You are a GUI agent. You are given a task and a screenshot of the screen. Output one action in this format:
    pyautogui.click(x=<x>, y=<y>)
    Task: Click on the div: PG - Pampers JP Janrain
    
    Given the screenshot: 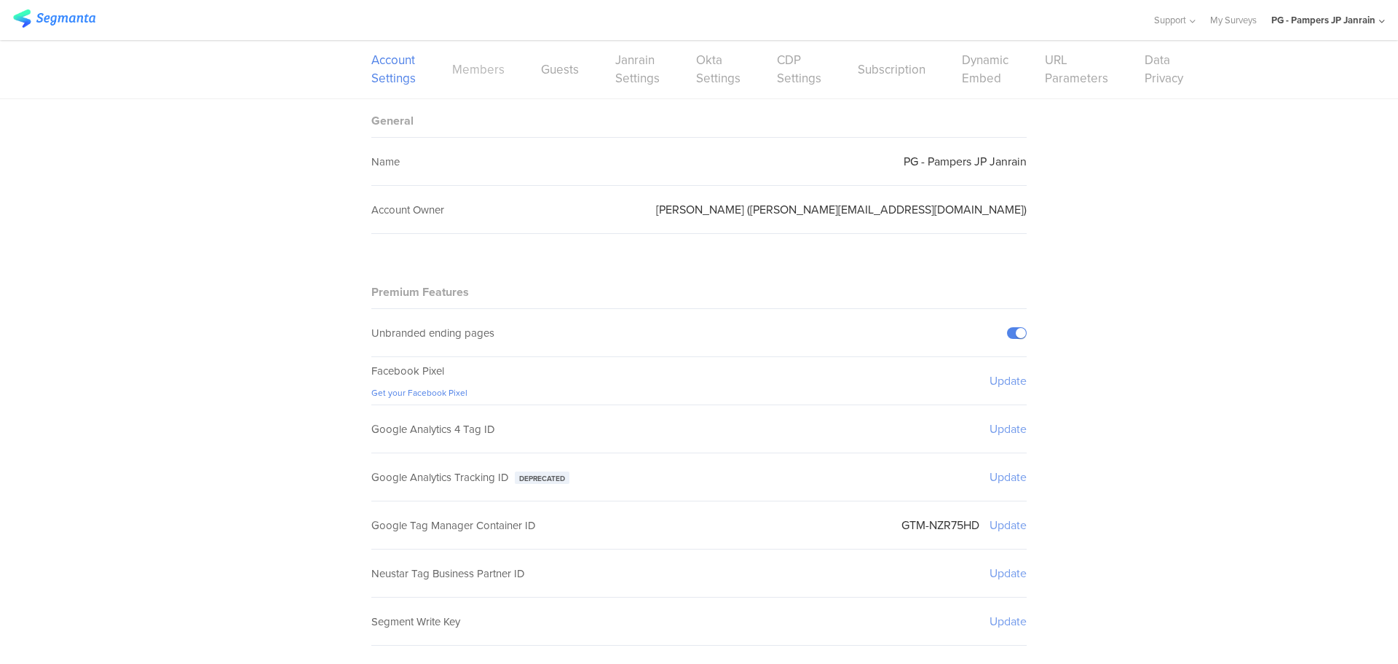 What is the action you would take?
    pyautogui.click(x=1323, y=20)
    